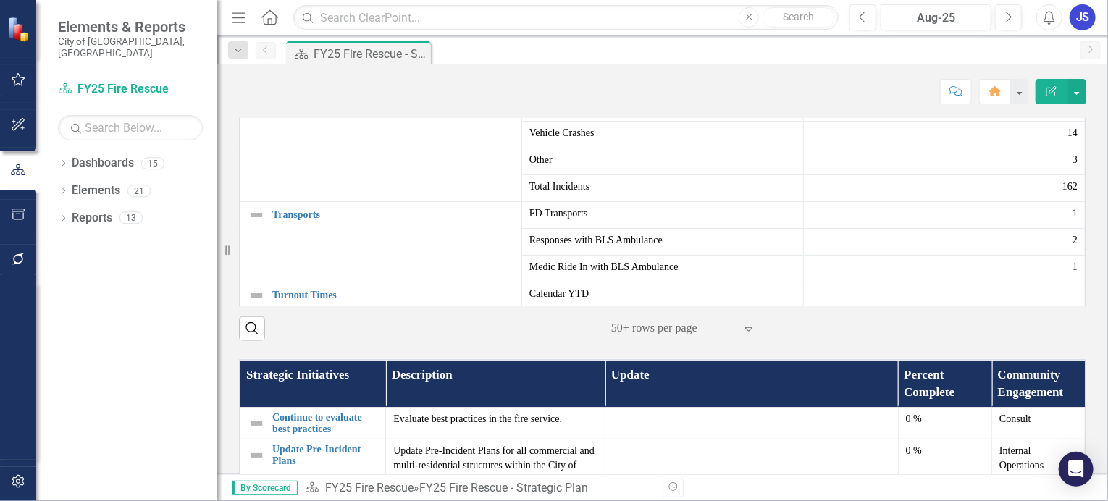  I want to click on a: Turnout Times, so click(393, 295).